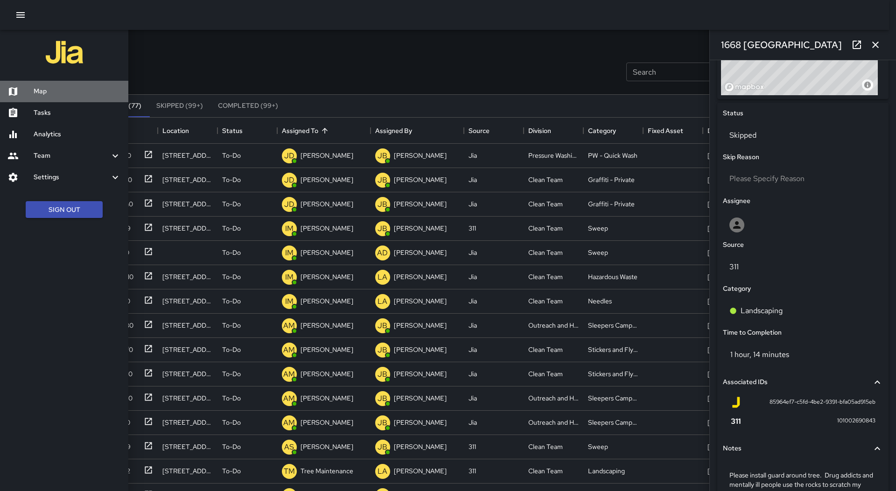  What do you see at coordinates (77, 134) in the screenshot?
I see `h6: Analytics` at bounding box center [77, 134].